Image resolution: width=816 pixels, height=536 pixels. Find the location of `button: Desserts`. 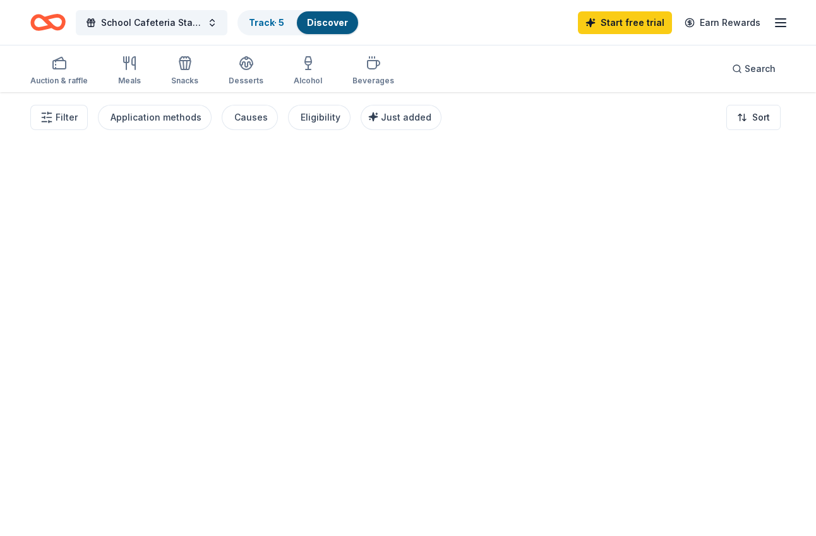

button: Desserts is located at coordinates (246, 71).